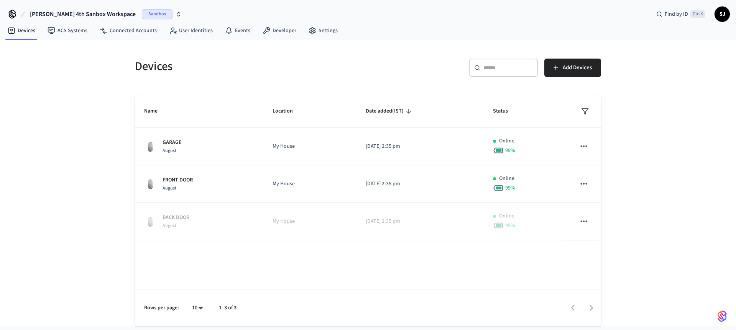 The image size is (736, 330). Describe the element at coordinates (698, 14) in the screenshot. I see `span: Ctrl K` at that location.